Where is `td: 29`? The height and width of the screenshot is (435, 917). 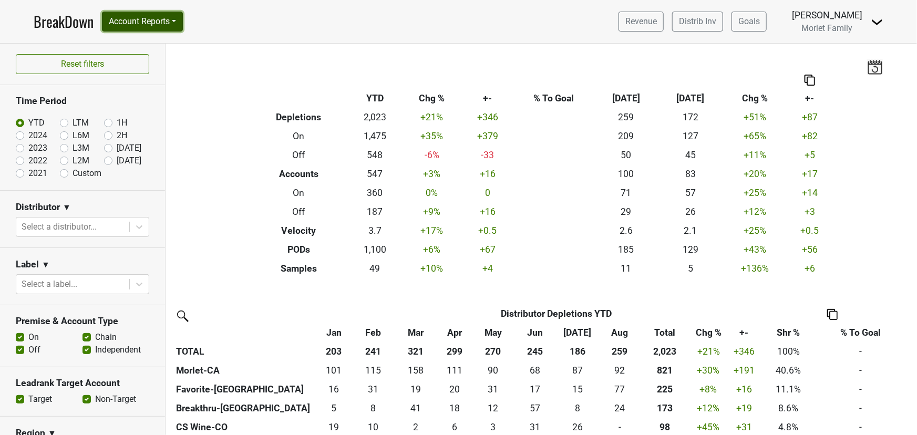
td: 29 is located at coordinates (626, 212).